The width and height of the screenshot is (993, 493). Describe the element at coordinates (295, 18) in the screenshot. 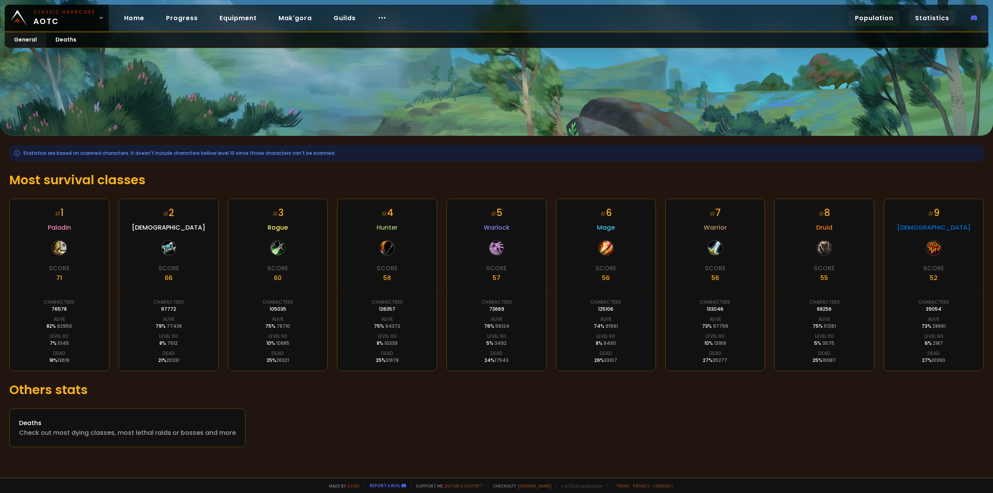

I see `a: Mak'gora` at that location.